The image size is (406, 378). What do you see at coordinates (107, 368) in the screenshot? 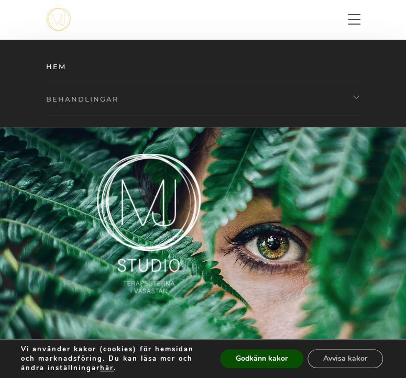
I see `button: här` at bounding box center [107, 368].